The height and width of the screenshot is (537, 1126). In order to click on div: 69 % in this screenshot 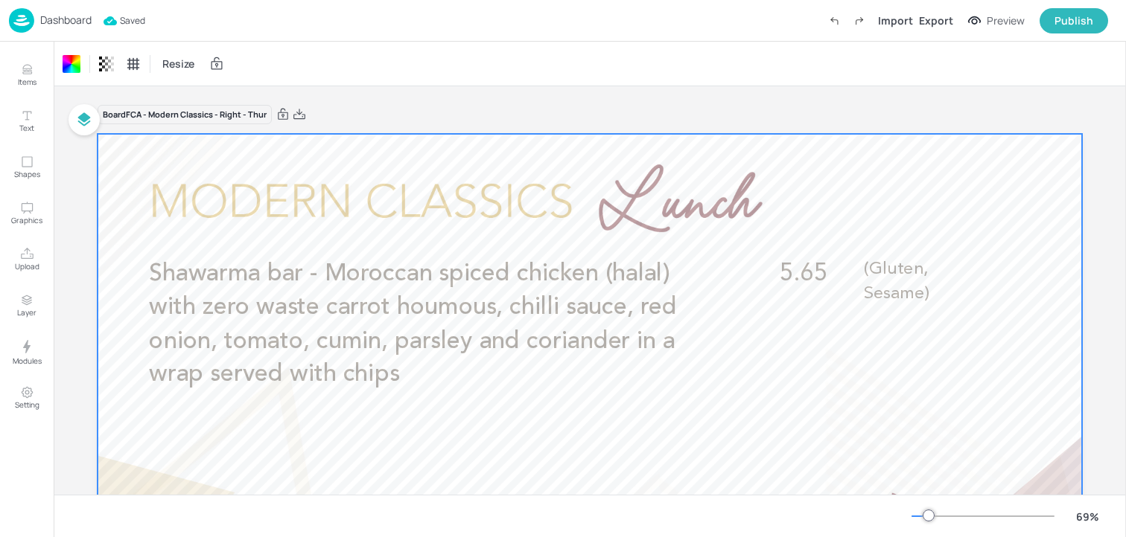, I will do `click(1087, 517)`.